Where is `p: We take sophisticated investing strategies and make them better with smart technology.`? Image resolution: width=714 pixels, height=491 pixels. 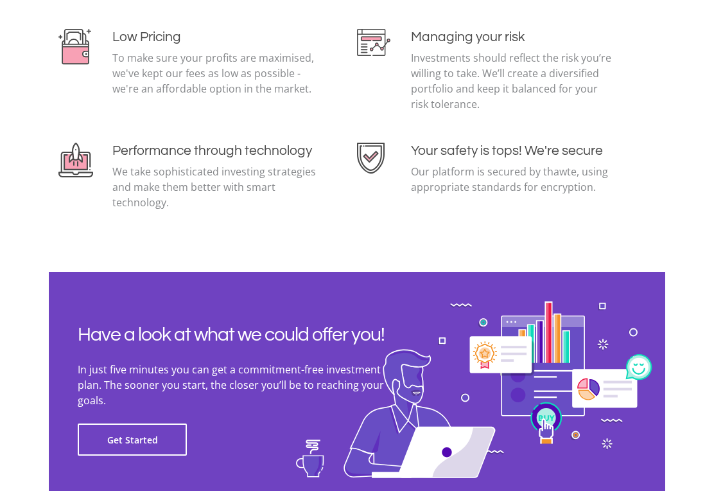 p: We take sophisticated investing strategies and make them better with smart technology. is located at coordinates (214, 187).